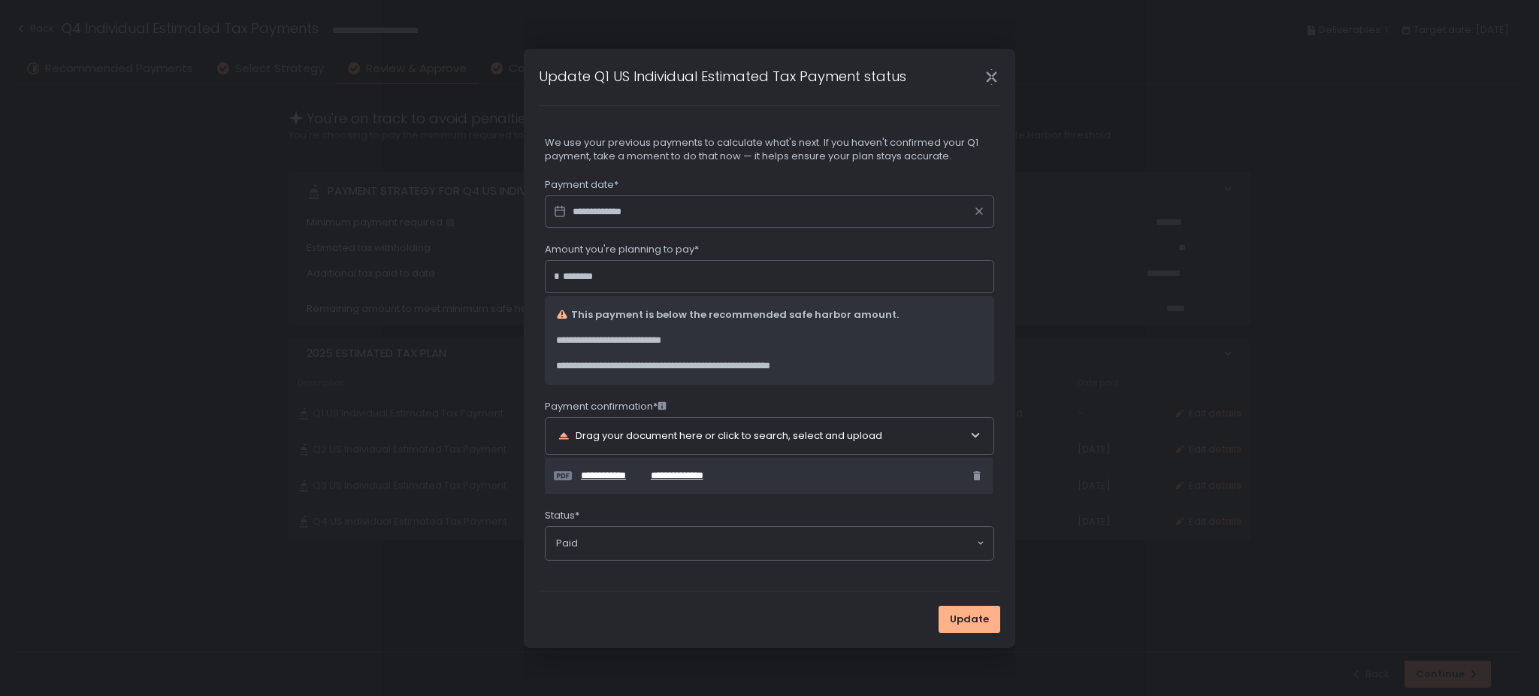  I want to click on h1: Update Q1 US Individual Estimated Tax Payment status, so click(722, 76).